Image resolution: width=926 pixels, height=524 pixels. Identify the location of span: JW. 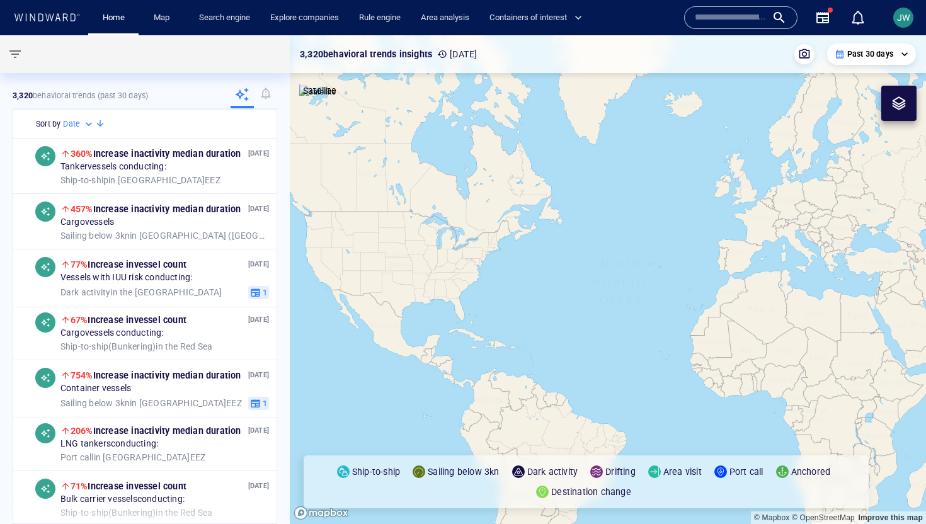
(903, 18).